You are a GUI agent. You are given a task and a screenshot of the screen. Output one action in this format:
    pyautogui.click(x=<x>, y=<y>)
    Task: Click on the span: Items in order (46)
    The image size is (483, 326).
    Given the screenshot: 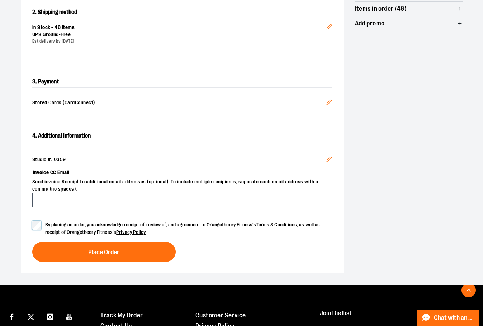 What is the action you would take?
    pyautogui.click(x=381, y=9)
    